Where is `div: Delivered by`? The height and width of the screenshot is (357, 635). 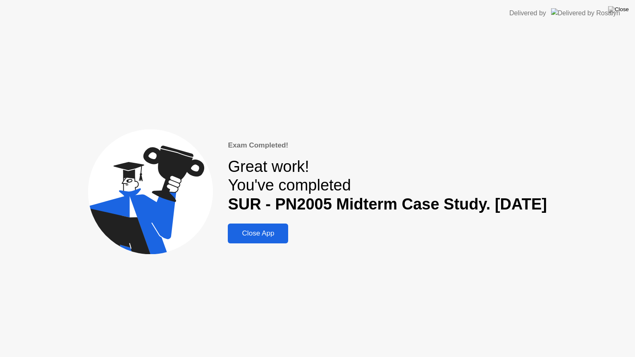 div: Delivered by is located at coordinates (528, 13).